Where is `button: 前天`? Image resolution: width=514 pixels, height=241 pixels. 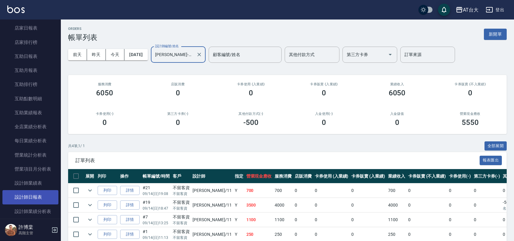
button: 前天 is located at coordinates (78, 54).